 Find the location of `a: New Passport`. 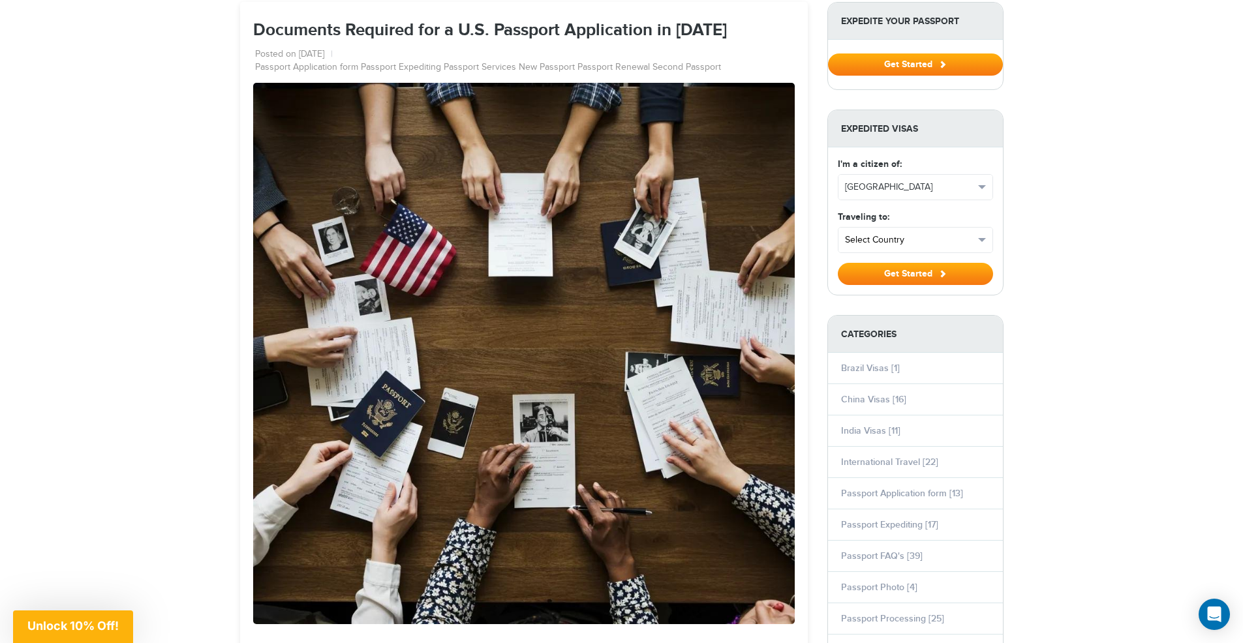

a: New Passport is located at coordinates (547, 68).